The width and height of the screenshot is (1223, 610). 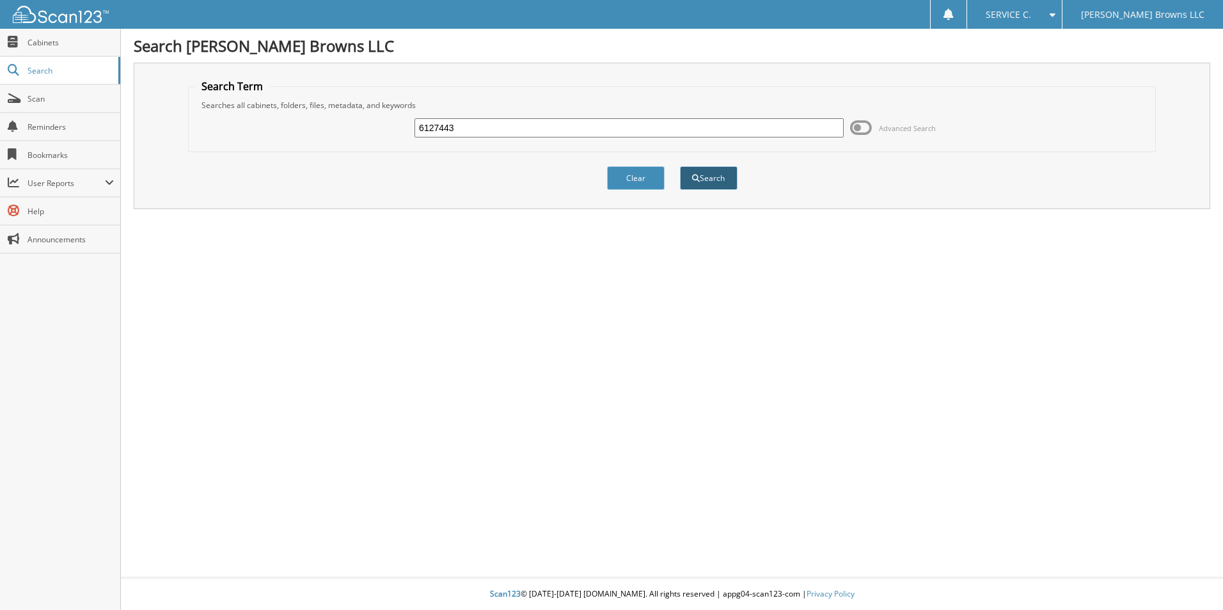 I want to click on span: Scan, so click(x=70, y=99).